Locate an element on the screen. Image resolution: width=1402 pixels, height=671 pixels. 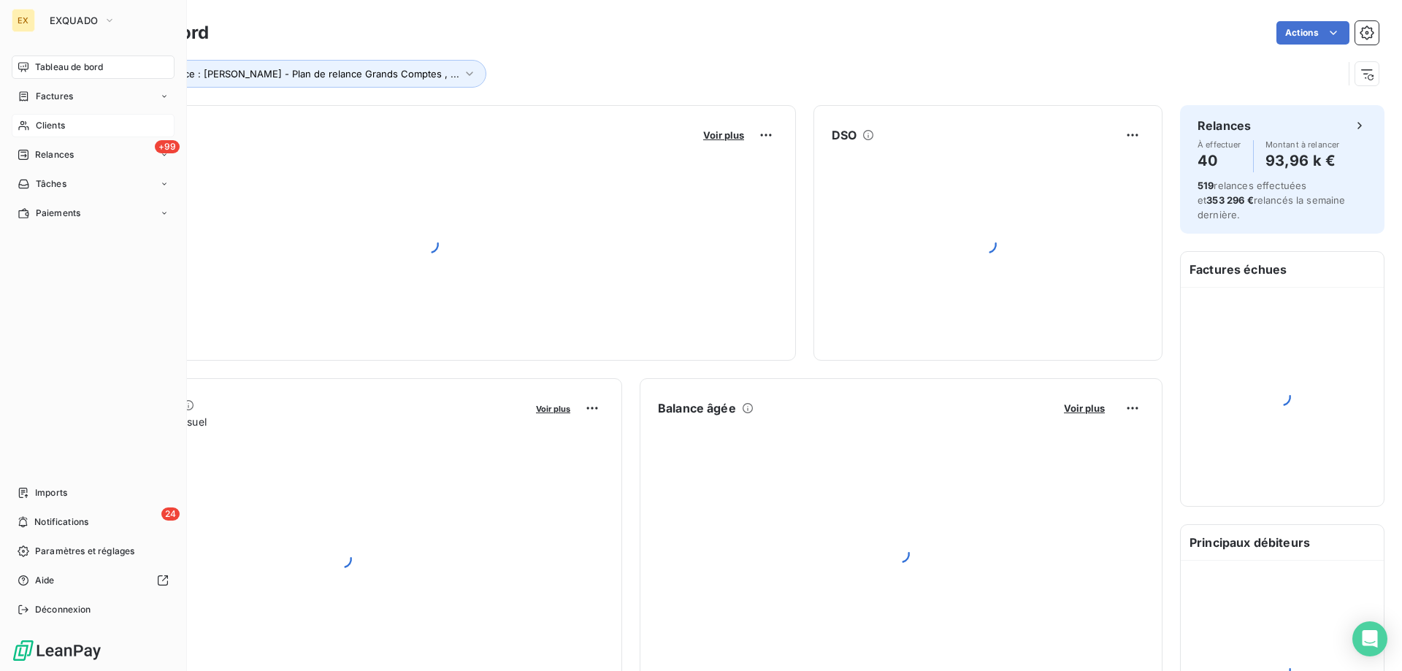
span: Tâches is located at coordinates (51, 184).